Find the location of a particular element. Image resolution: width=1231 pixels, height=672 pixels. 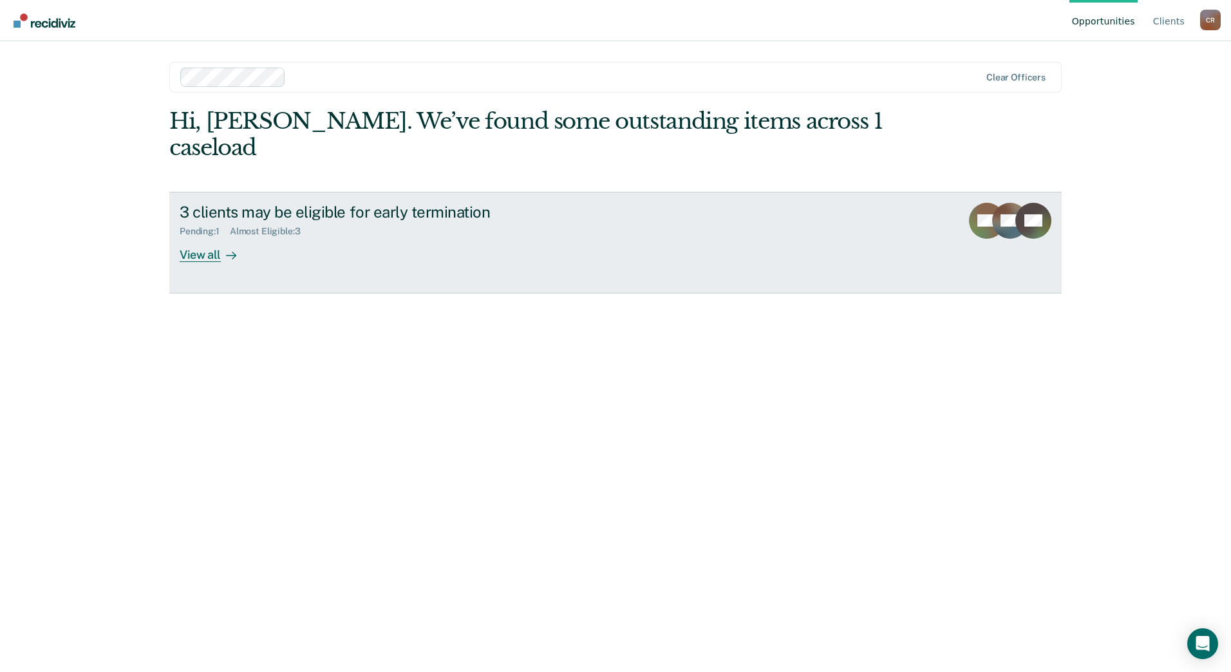

a: 3 clients may be eligible for early terminationPending:1Almost Eligible:3View all is located at coordinates (615, 243).